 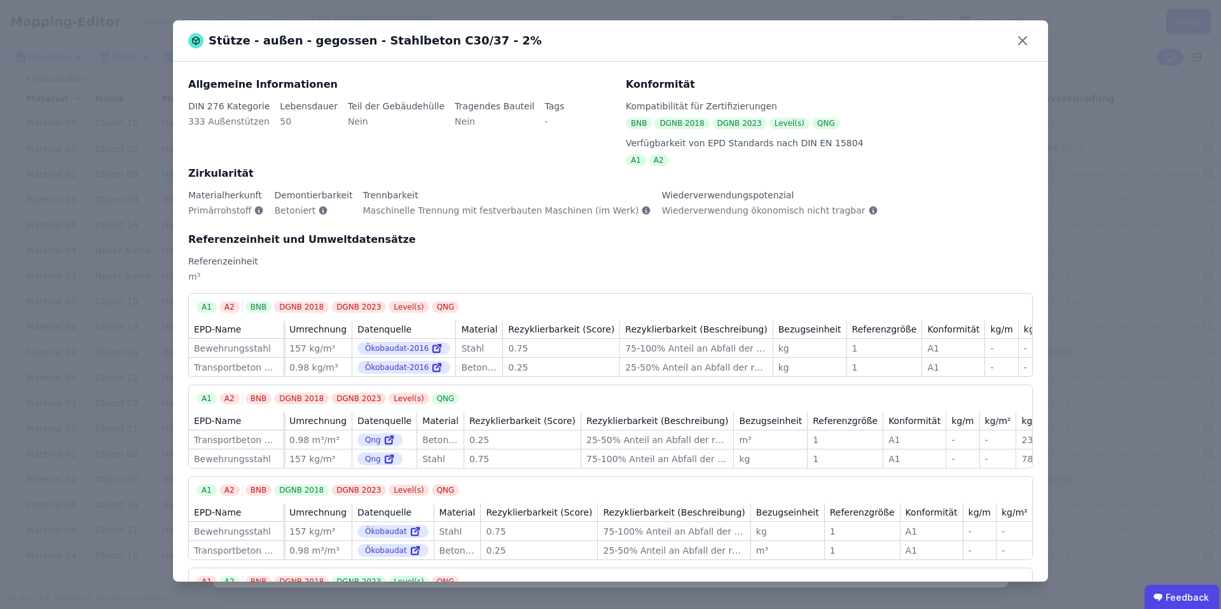 I want to click on div: 0.98 m³/m³, so click(x=318, y=440).